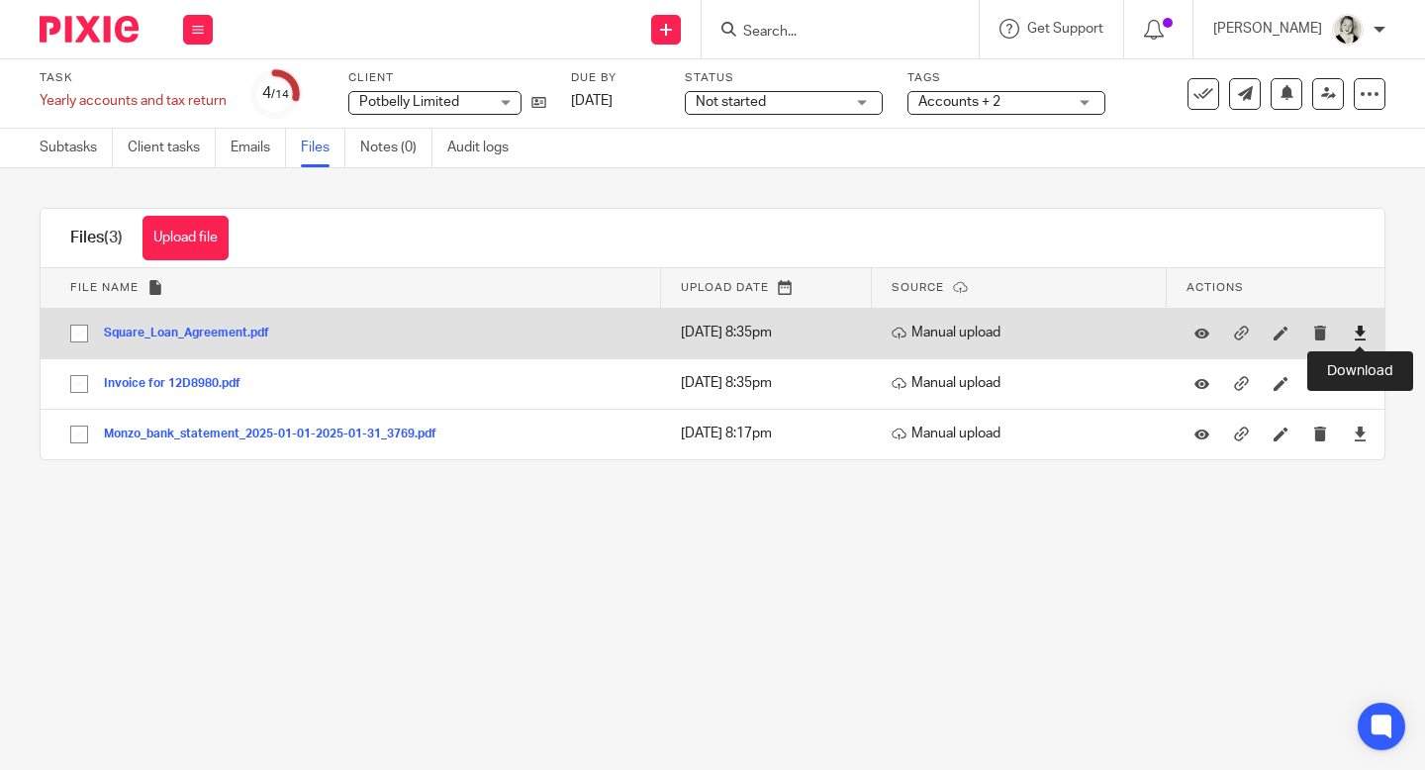 The width and height of the screenshot is (1425, 770). Describe the element at coordinates (133, 78) in the screenshot. I see `label: Task` at that location.